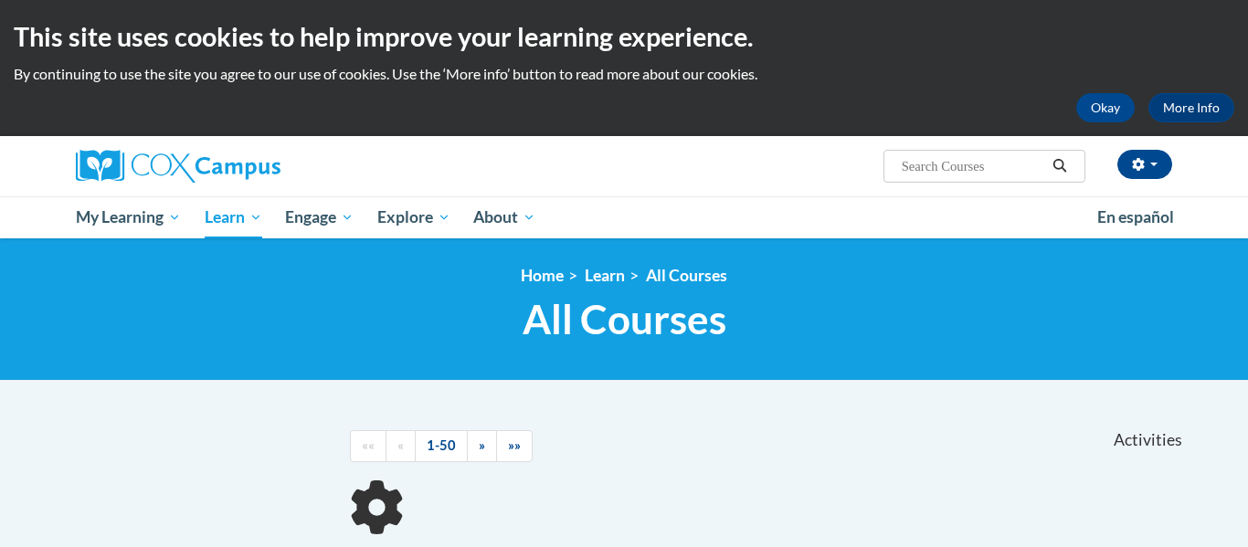  I want to click on span: About, so click(504, 217).